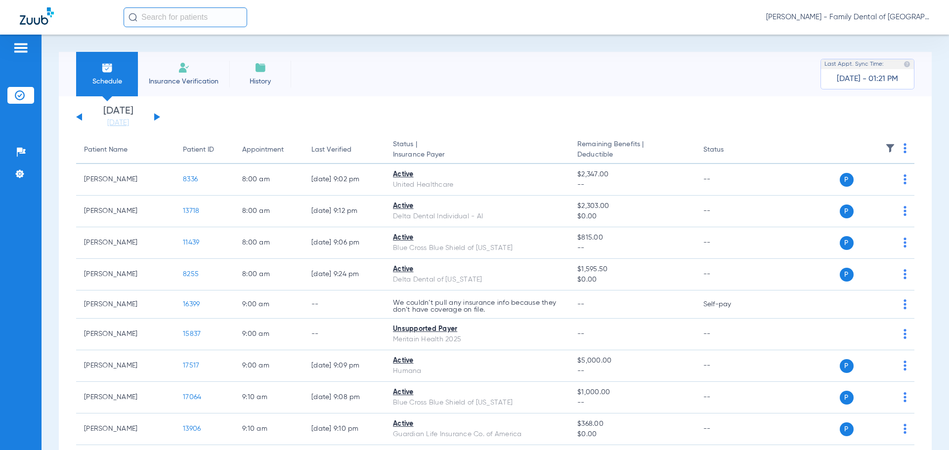  I want to click on span: 16399, so click(191, 304).